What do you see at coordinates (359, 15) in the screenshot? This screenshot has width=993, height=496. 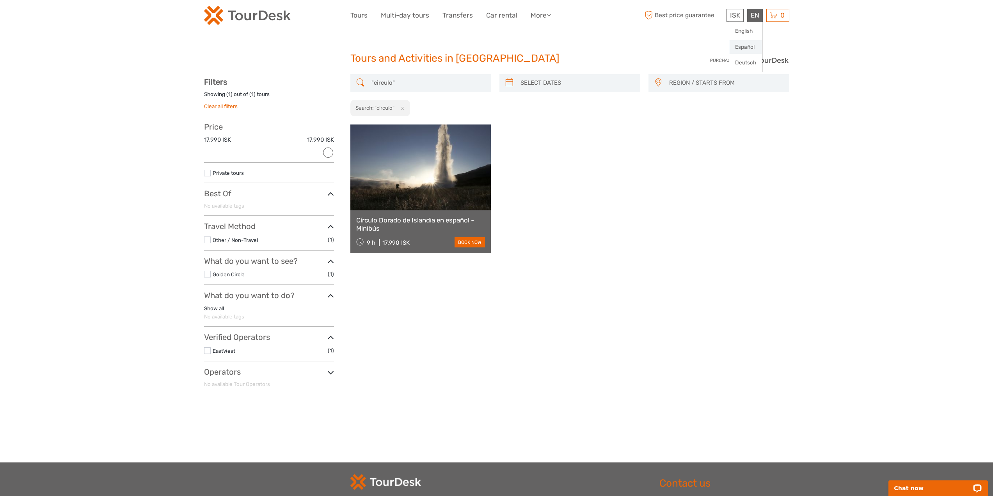 I see `a: Tours` at bounding box center [359, 15].